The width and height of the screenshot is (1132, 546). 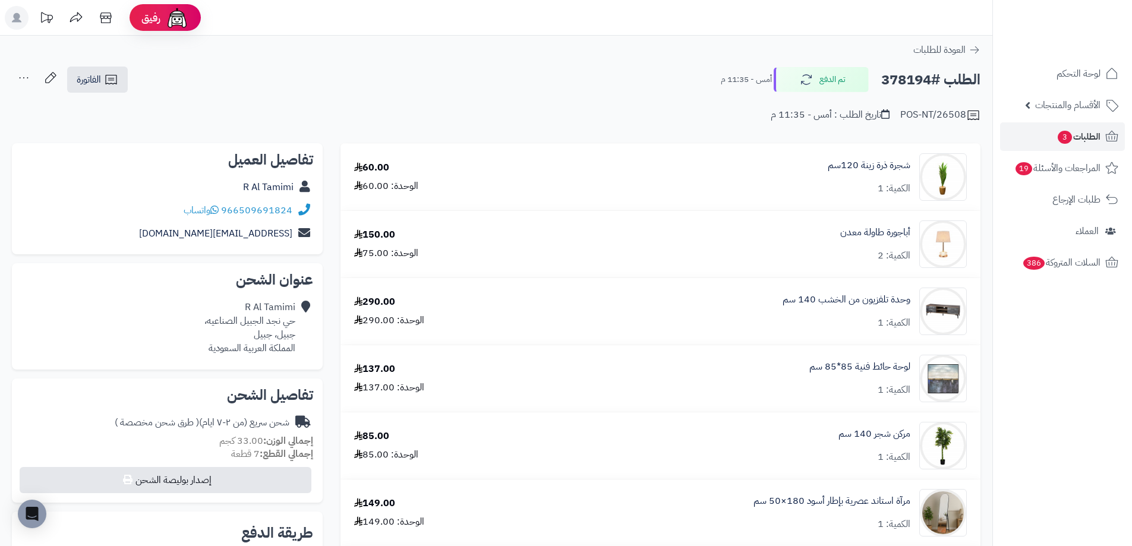 I want to click on a: مرآة استاند عصرية بإطار أسود 180×50 سم, so click(x=832, y=501).